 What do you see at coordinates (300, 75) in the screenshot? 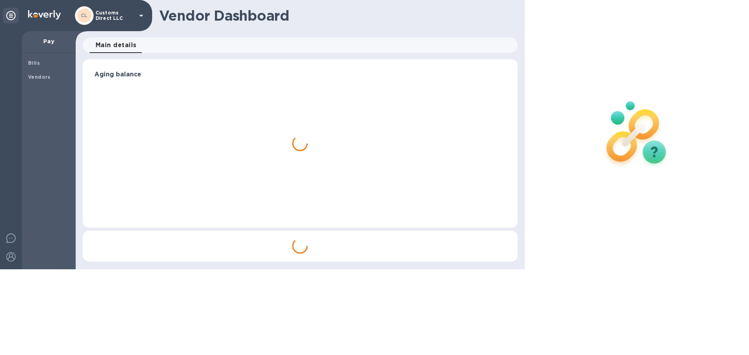
I see `h3: Aging balance` at bounding box center [300, 75].